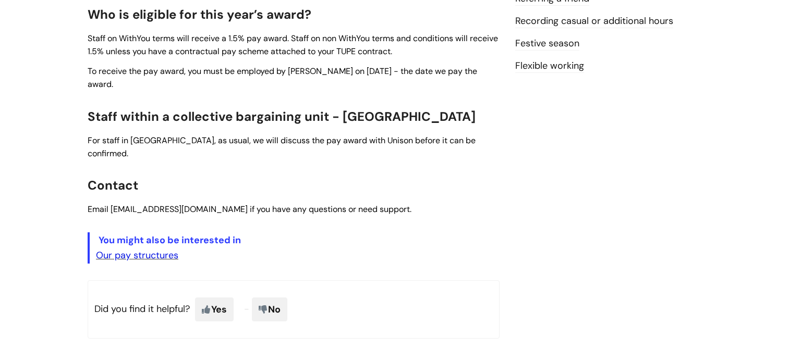 The width and height of the screenshot is (801, 362). I want to click on span: Who is eligible for this year’s award?, so click(199, 14).